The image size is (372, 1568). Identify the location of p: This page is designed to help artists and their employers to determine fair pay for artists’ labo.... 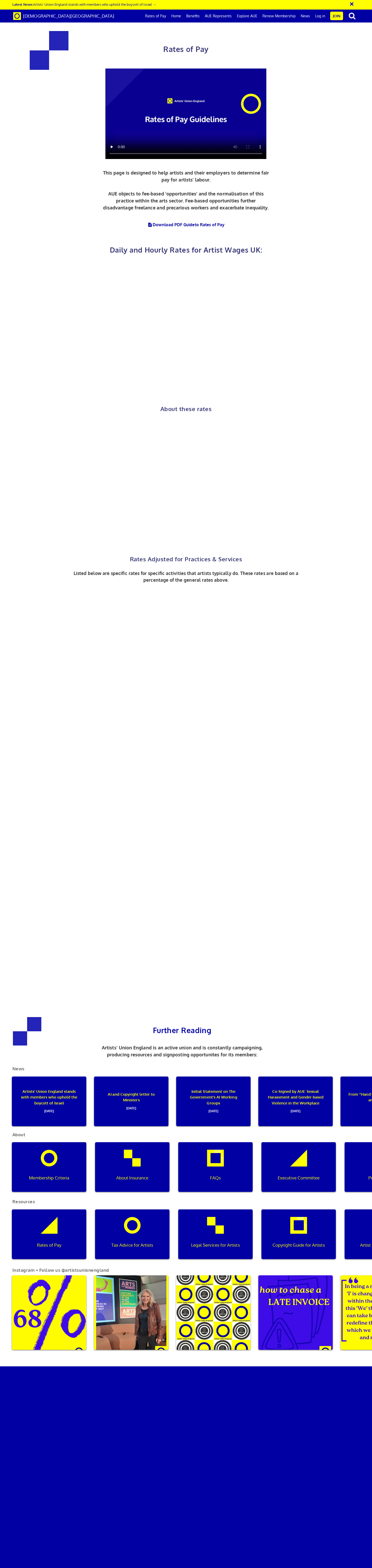
(186, 190).